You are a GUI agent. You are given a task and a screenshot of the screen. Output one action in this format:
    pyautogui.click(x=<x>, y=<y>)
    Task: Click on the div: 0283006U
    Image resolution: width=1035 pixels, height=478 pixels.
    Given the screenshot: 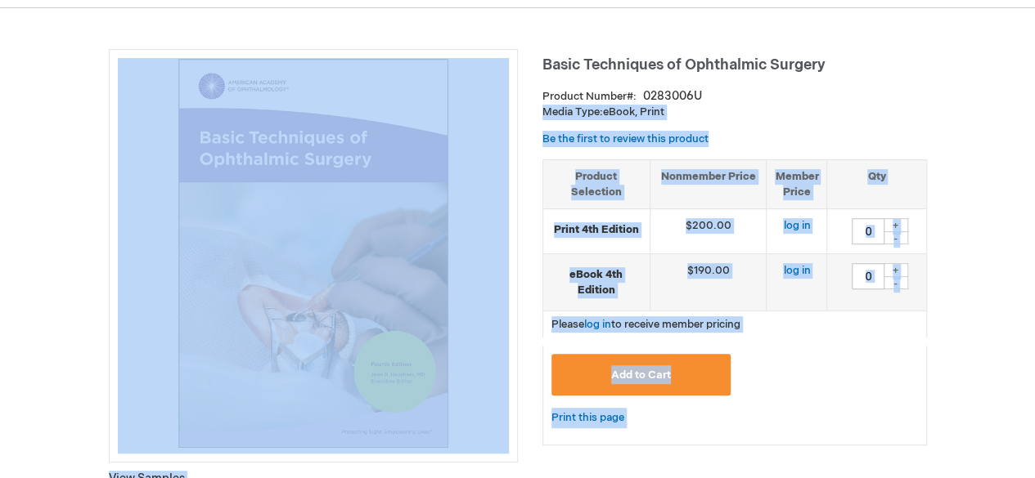 What is the action you would take?
    pyautogui.click(x=672, y=97)
    